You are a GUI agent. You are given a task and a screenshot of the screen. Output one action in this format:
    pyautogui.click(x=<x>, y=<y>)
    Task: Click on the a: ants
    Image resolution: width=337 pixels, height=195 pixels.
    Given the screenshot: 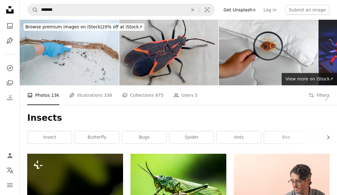 What is the action you would take?
    pyautogui.click(x=238, y=138)
    